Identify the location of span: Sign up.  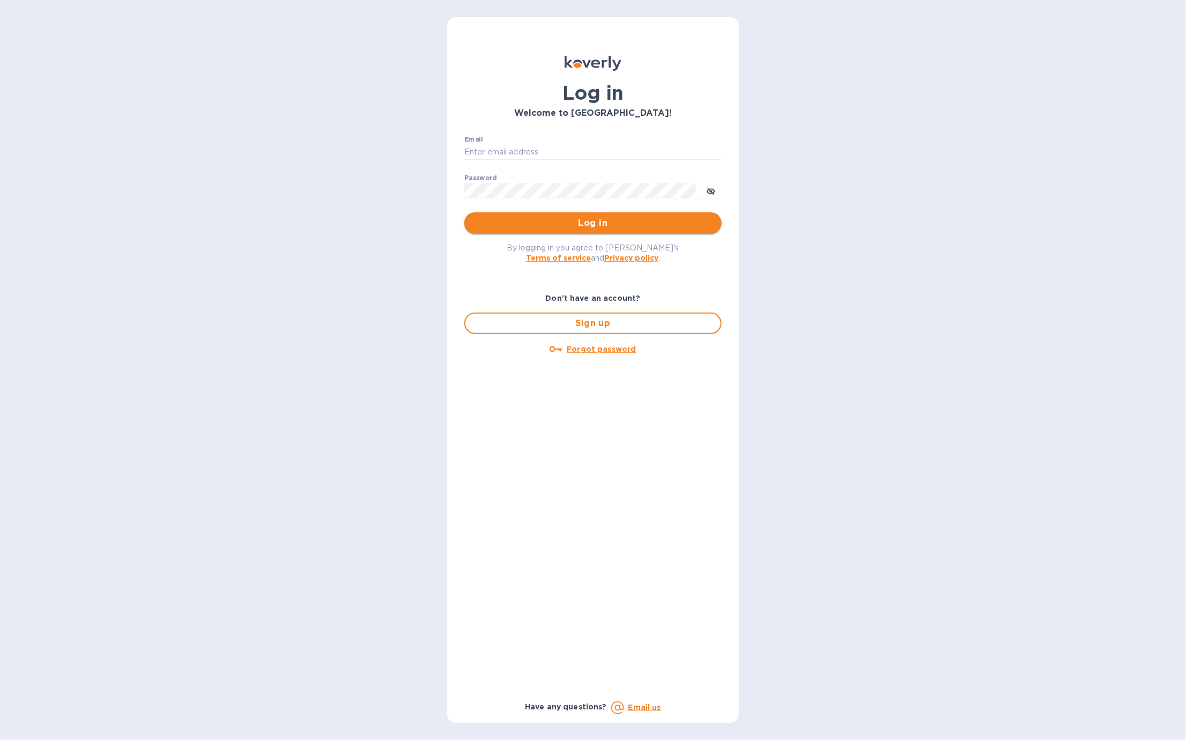
(593, 323).